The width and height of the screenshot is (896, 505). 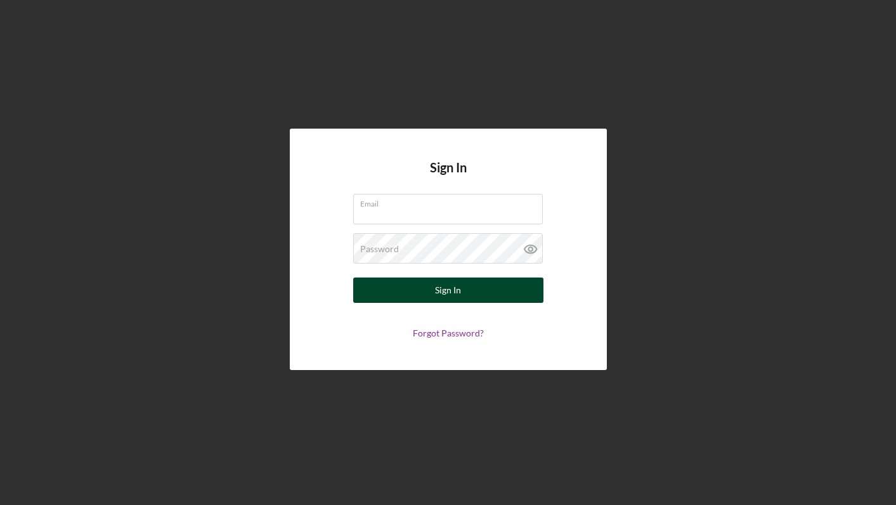 I want to click on a: Forgot Password?, so click(x=448, y=333).